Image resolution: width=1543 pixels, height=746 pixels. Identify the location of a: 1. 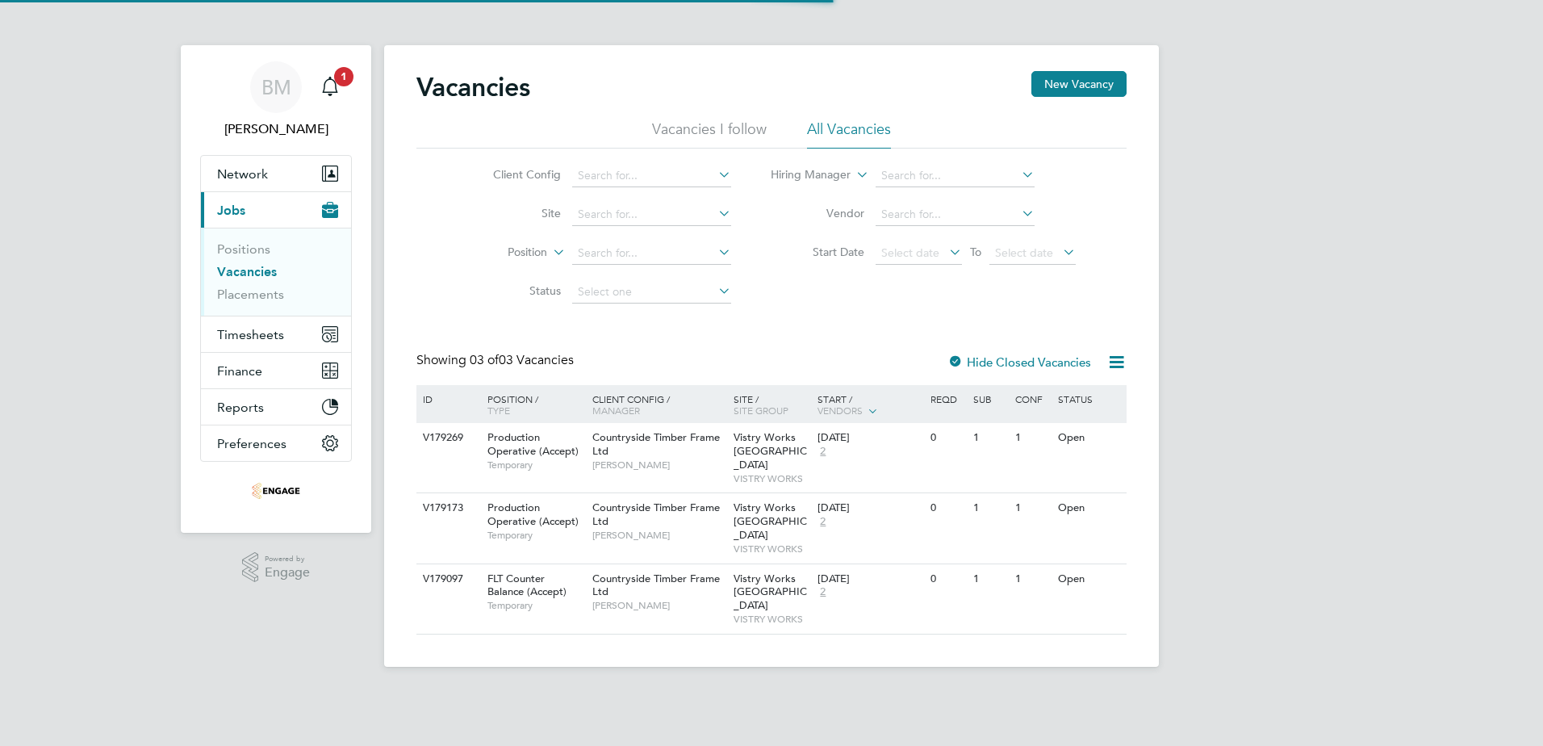
(330, 87).